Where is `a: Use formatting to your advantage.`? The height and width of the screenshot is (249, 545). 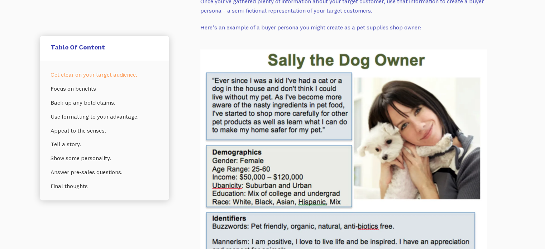
a: Use formatting to your advantage. is located at coordinates (104, 116).